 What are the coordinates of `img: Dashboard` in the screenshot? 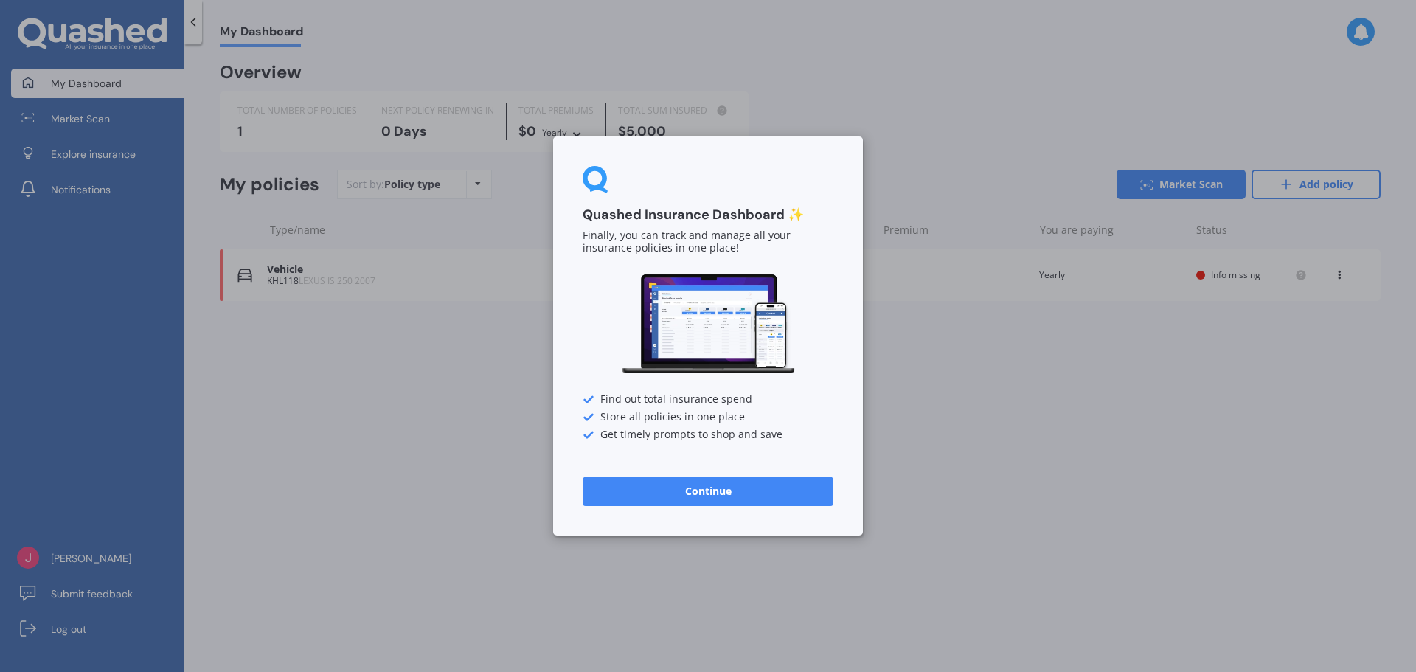 It's located at (708, 324).